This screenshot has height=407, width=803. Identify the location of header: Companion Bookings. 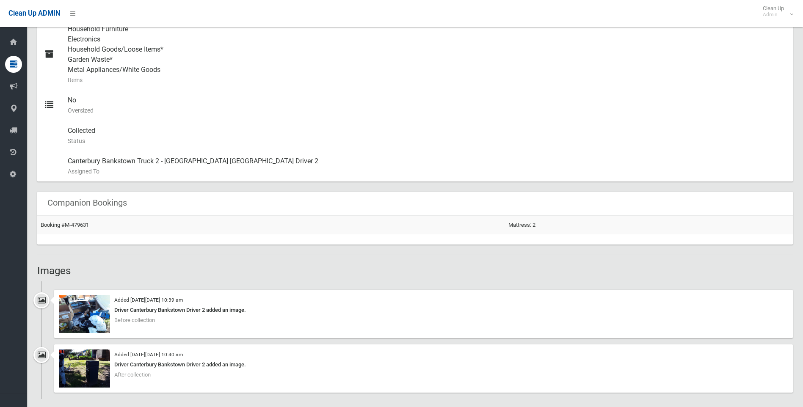
(87, 203).